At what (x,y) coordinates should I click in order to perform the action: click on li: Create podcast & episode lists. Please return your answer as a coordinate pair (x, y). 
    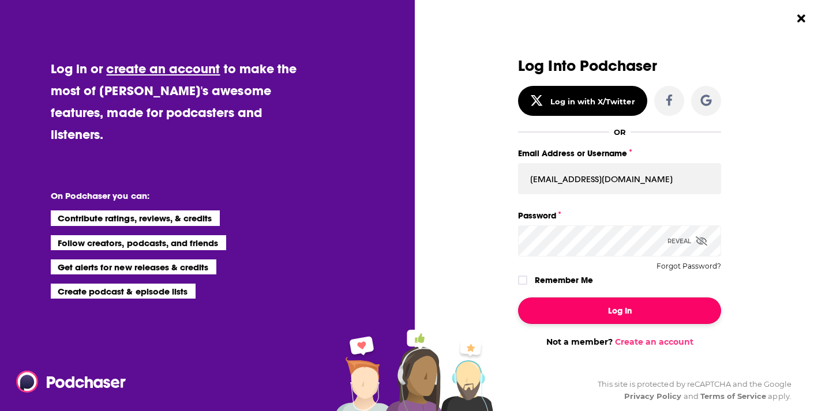
    Looking at the image, I should click on (123, 291).